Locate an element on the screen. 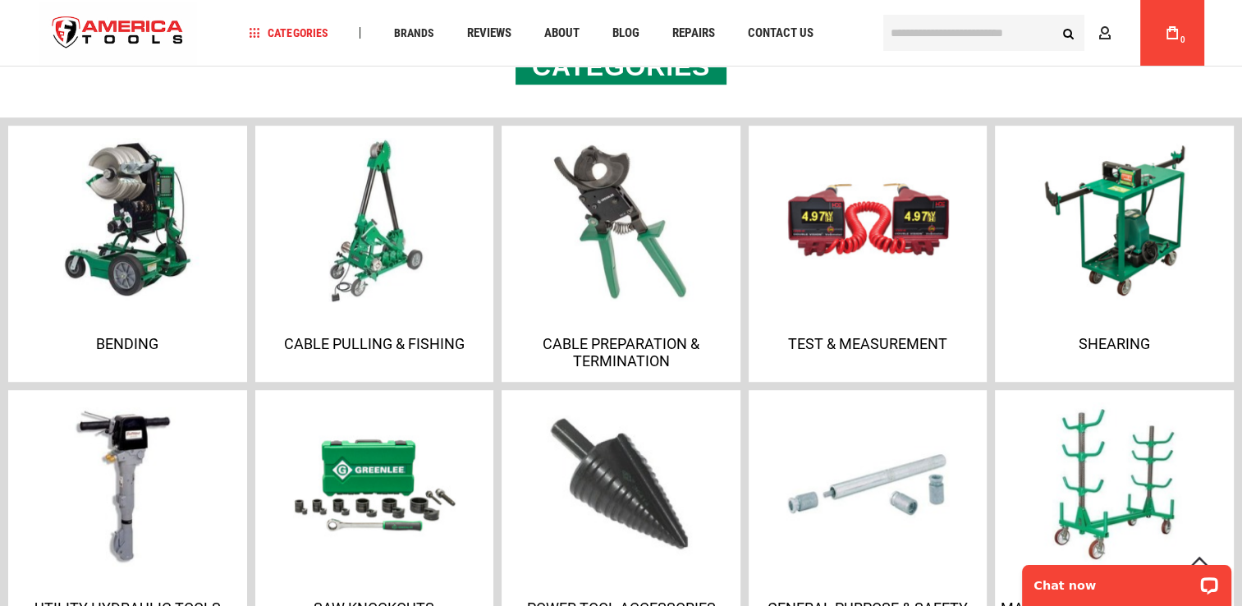  span: Categories is located at coordinates (288, 33).